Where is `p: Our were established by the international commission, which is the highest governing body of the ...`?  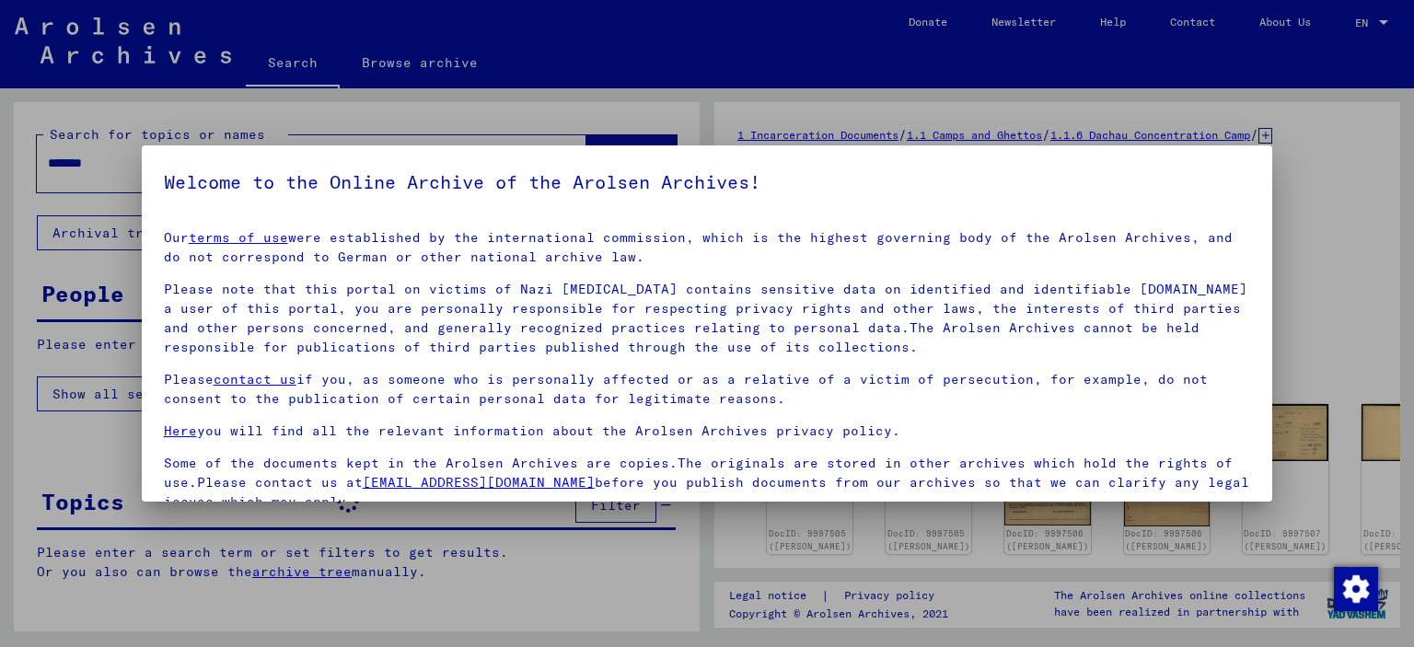
p: Our were established by the international commission, which is the highest governing body of the ... is located at coordinates (707, 248).